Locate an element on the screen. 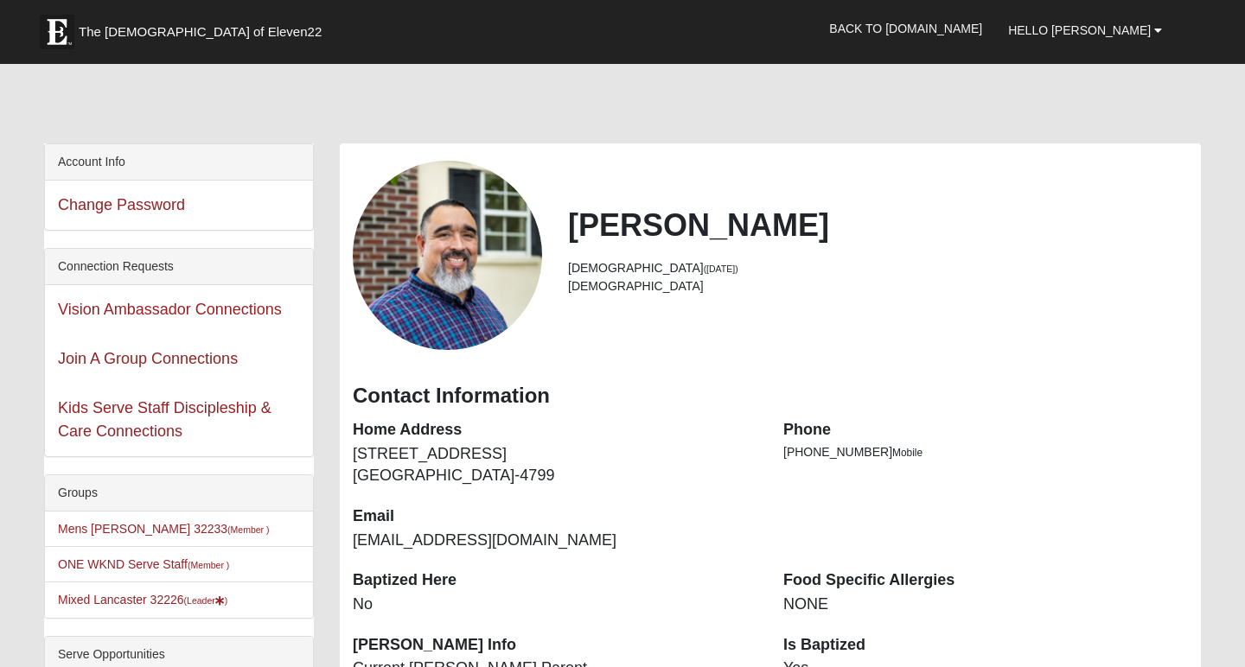 This screenshot has height=667, width=1245. span: Mobile is located at coordinates (907, 453).